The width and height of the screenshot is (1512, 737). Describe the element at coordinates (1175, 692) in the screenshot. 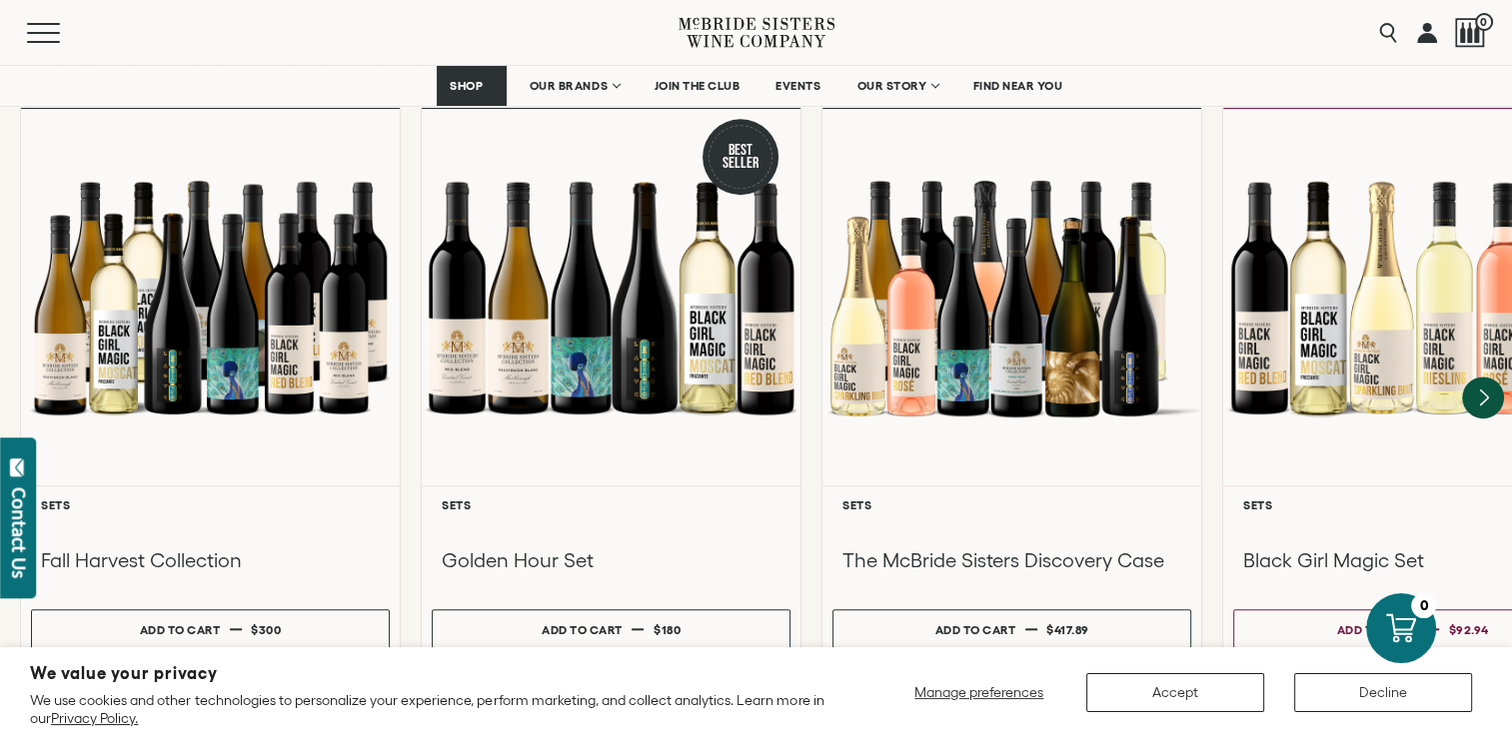

I see `button: Accept` at that location.